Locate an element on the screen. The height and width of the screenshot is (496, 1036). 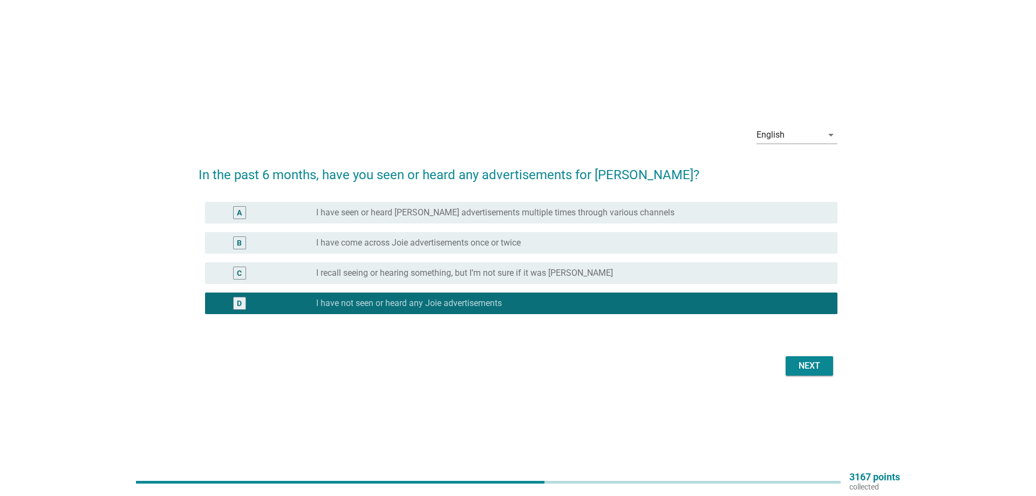
i: arrow_drop_down is located at coordinates (831, 135).